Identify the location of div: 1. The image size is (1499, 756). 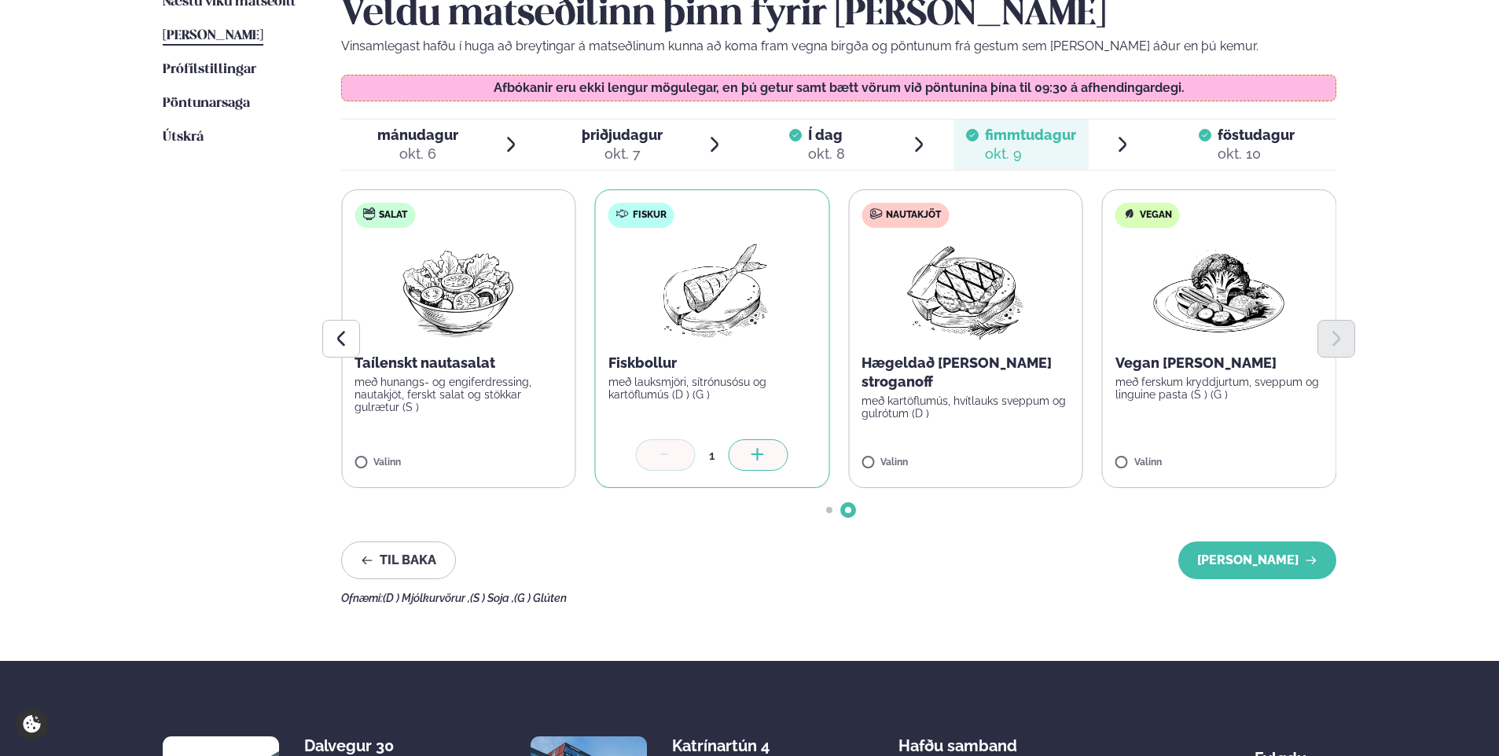
(712, 455).